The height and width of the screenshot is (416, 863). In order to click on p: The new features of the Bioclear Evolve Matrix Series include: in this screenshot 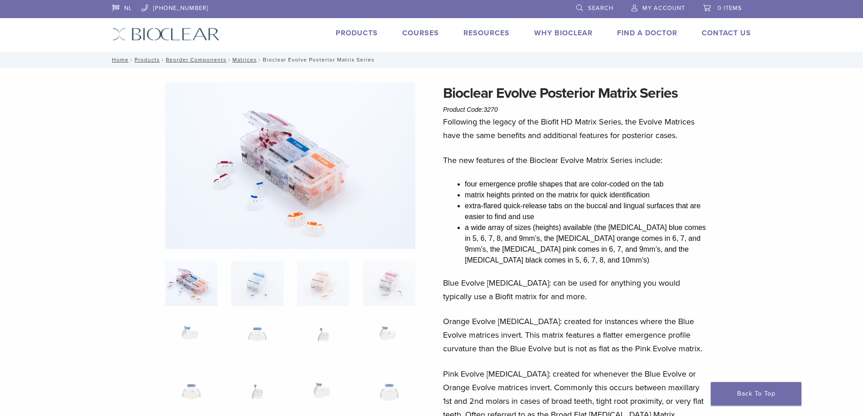, I will do `click(576, 160)`.